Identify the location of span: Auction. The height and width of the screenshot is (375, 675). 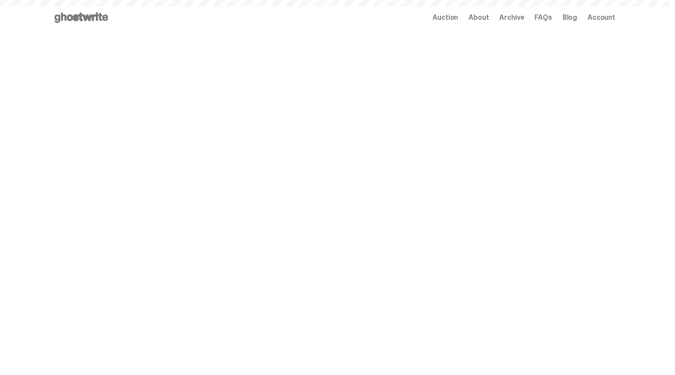
(445, 18).